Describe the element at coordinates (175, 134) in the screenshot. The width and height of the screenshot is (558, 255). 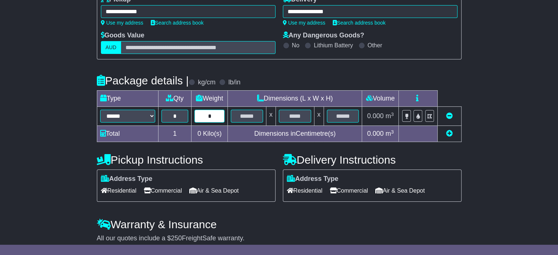
I see `td: 1` at that location.